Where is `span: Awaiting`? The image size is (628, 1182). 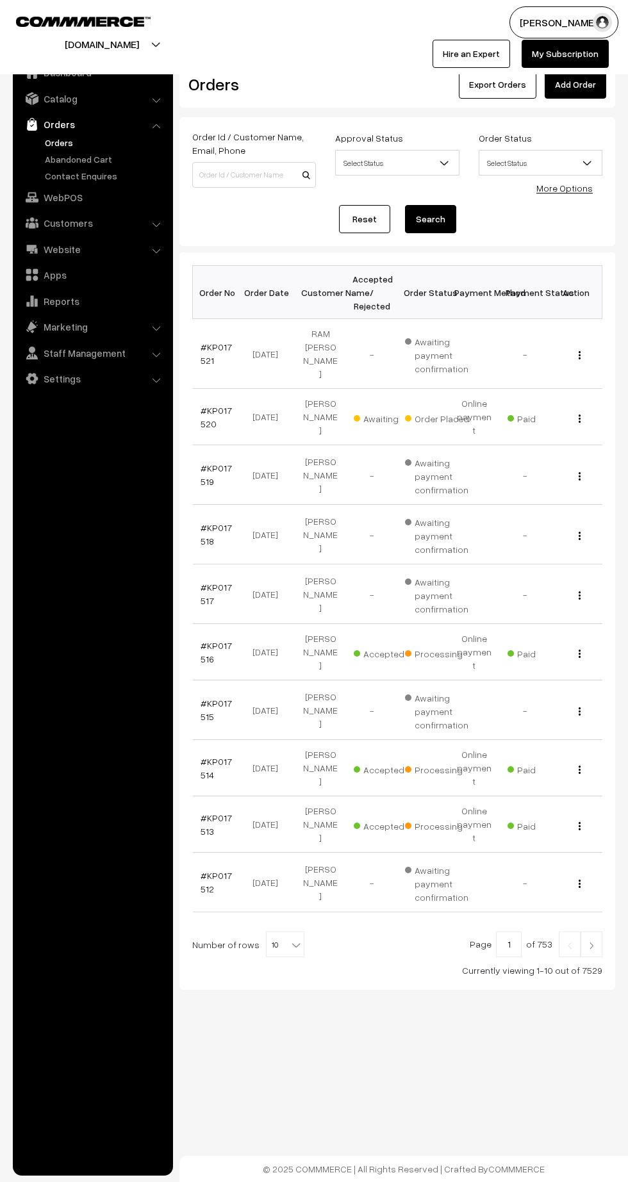 span: Awaiting is located at coordinates (386, 417).